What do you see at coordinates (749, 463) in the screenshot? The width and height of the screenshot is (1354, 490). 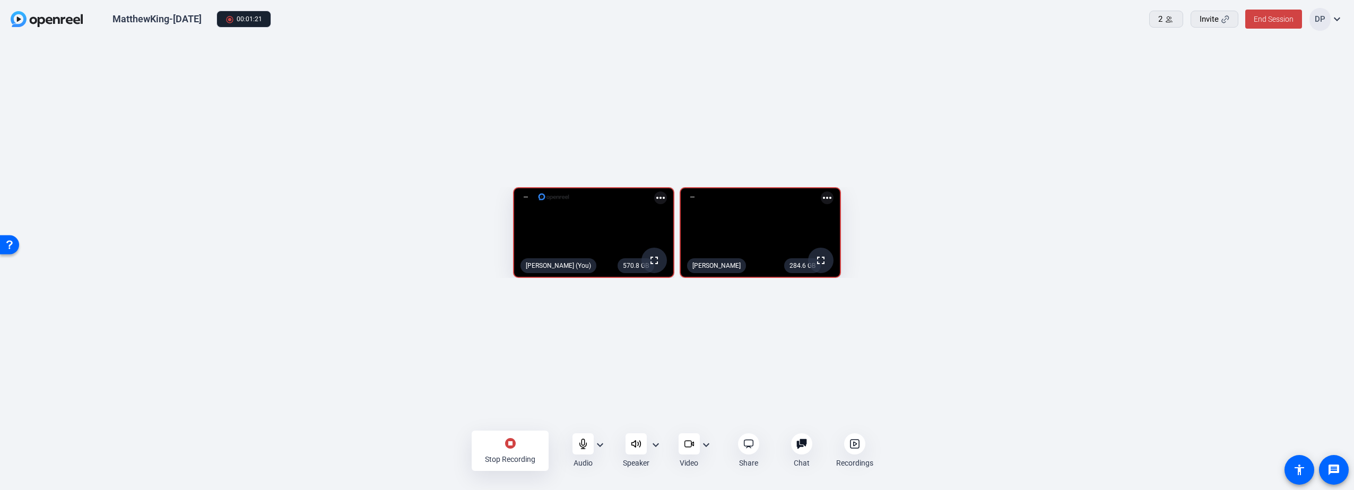 I see `div: Share` at bounding box center [749, 463].